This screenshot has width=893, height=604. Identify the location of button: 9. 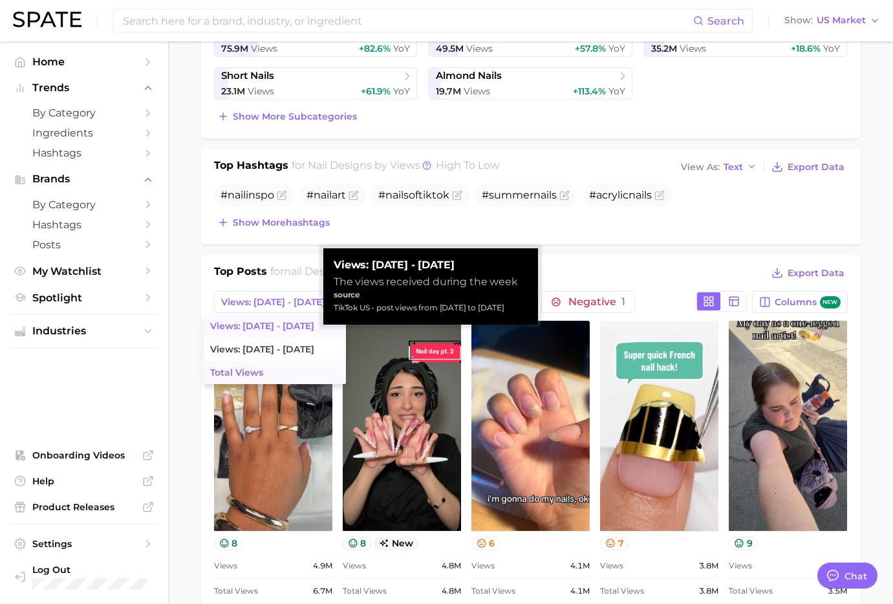
(743, 543).